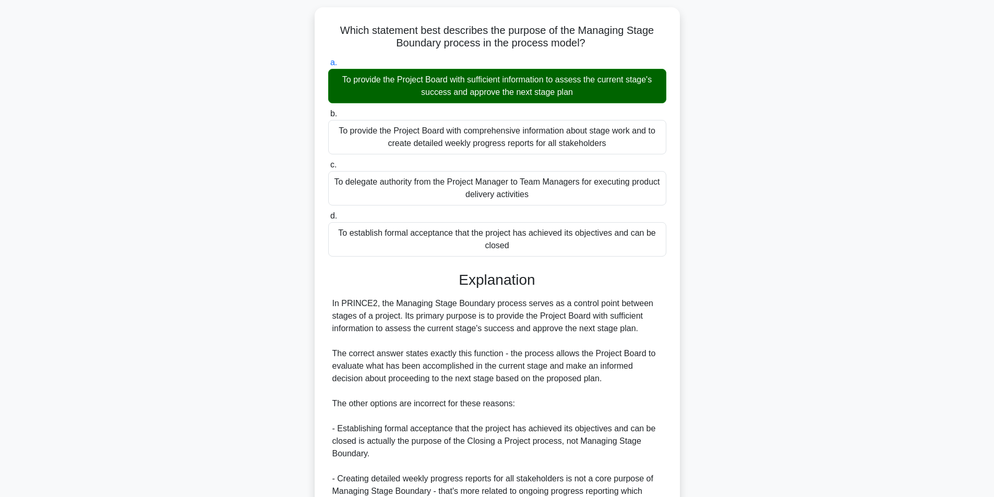 The image size is (994, 497). What do you see at coordinates (333, 164) in the screenshot?
I see `span: c.` at bounding box center [333, 164].